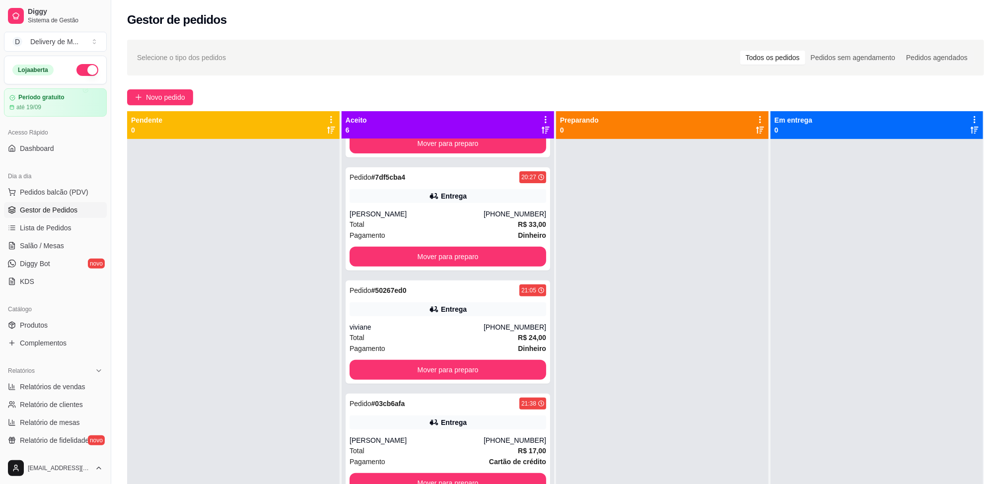 The height and width of the screenshot is (484, 1000). Describe the element at coordinates (55, 264) in the screenshot. I see `a: Diggy Botnovo` at that location.